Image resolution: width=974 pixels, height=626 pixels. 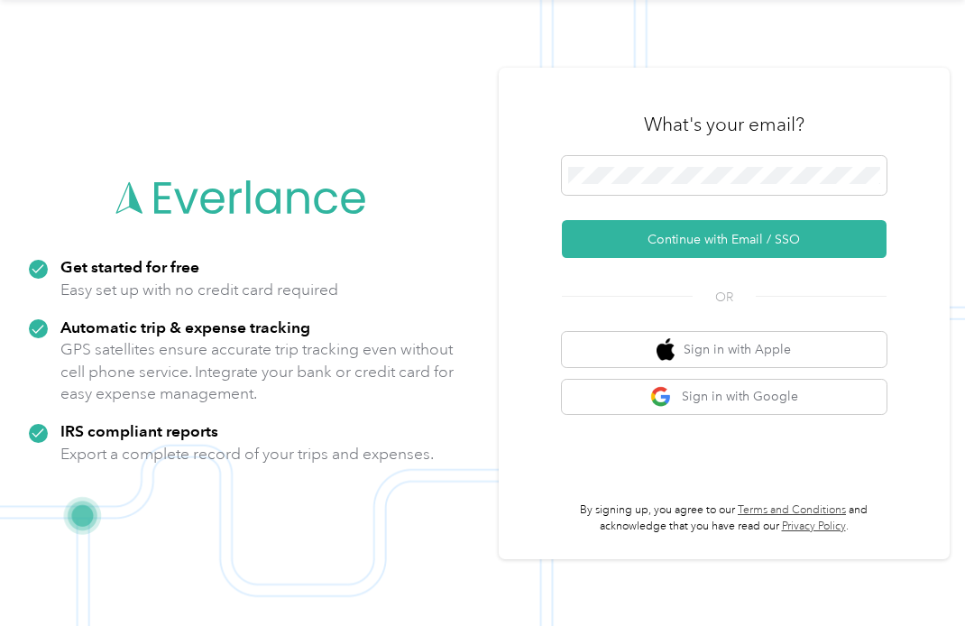 I want to click on strong: IRS compliant reports, so click(x=139, y=430).